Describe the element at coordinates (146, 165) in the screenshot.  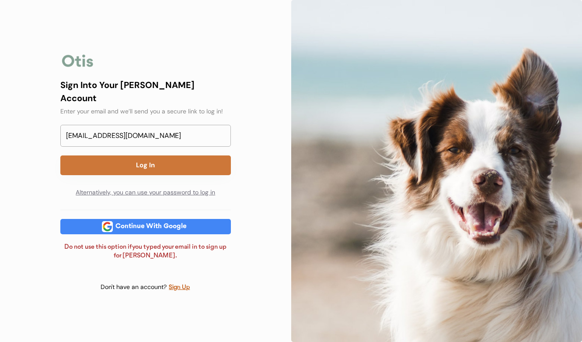
I see `button: Log In` at that location.